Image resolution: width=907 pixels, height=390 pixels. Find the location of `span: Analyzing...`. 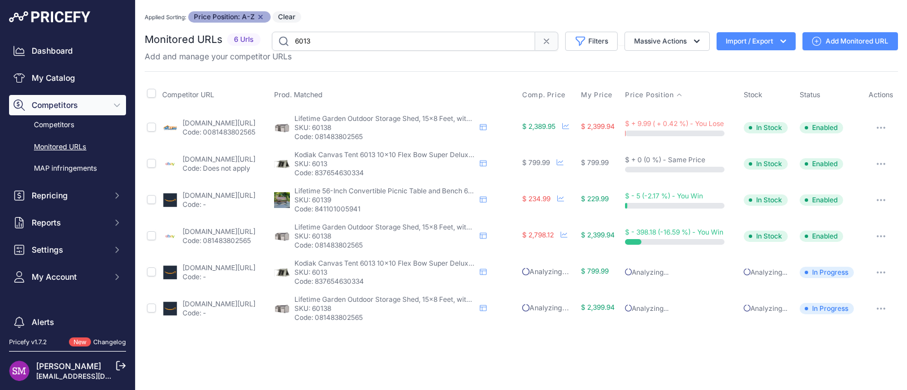

span: Analyzing... is located at coordinates (546, 271).